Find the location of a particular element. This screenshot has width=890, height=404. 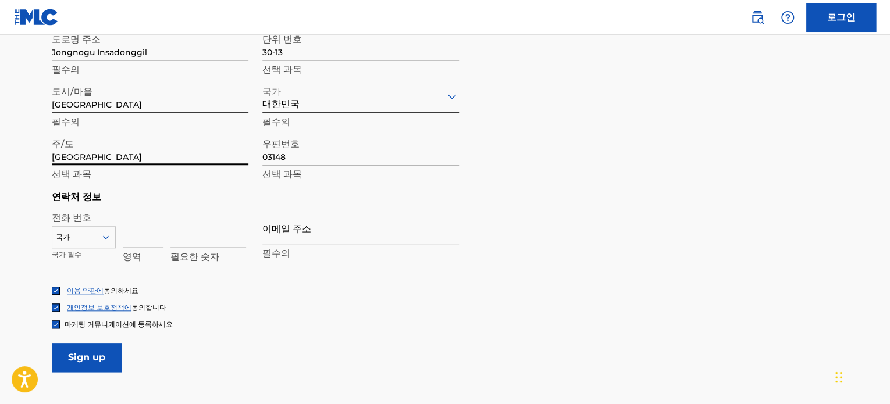

img: MLC 로고 is located at coordinates (36, 17).